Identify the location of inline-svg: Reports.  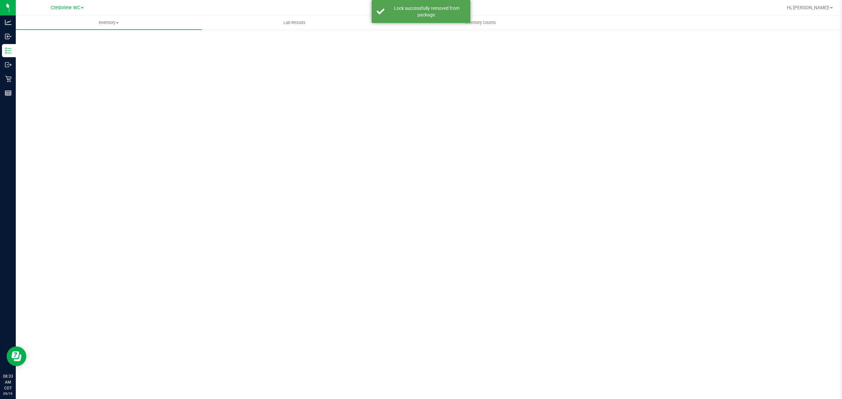
(8, 93).